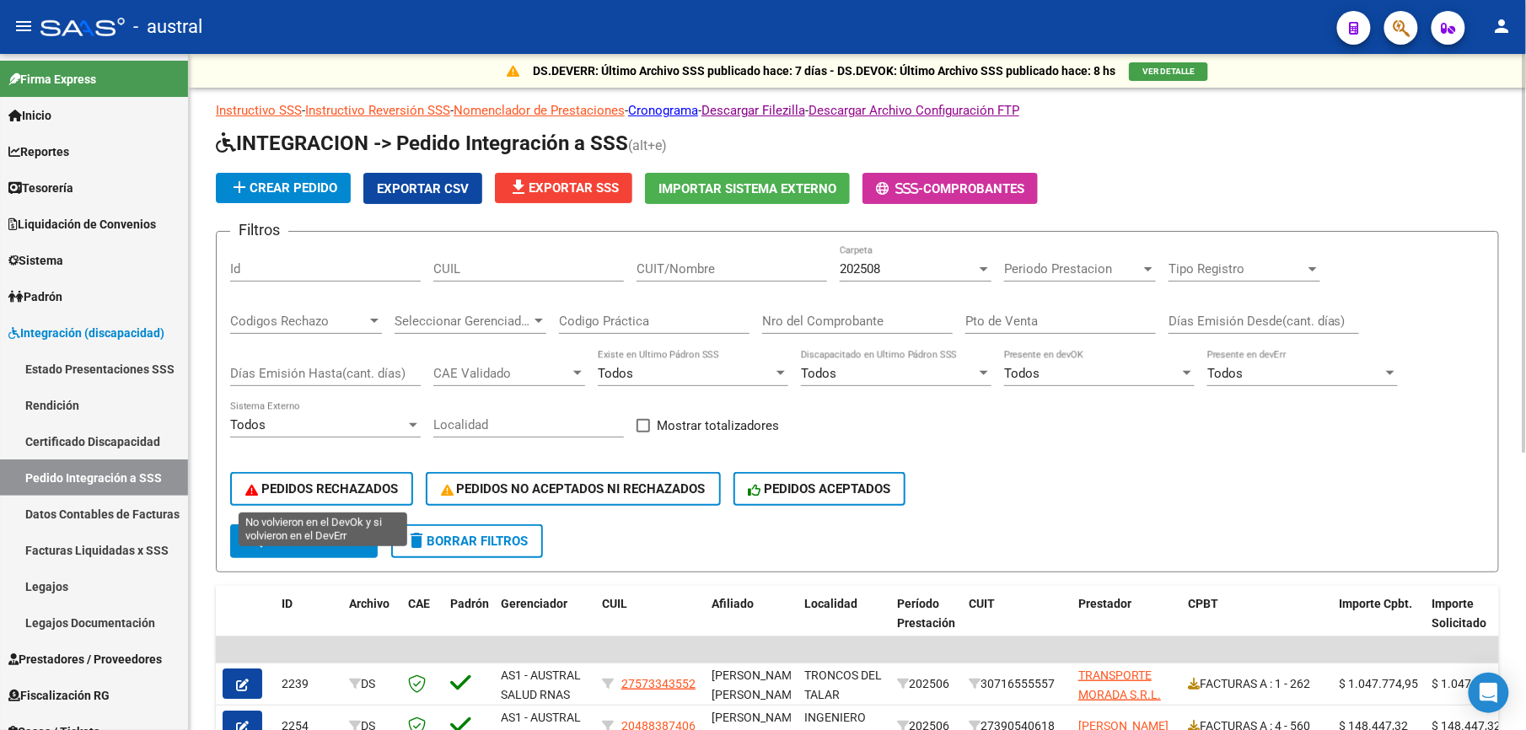 This screenshot has width=1526, height=730. What do you see at coordinates (52, 79) in the screenshot?
I see `span: Firma Express` at bounding box center [52, 79].